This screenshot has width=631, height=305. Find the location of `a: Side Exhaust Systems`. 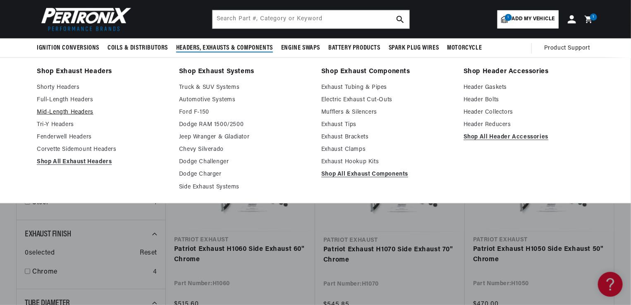

a: Side Exhaust Systems is located at coordinates (244, 187).